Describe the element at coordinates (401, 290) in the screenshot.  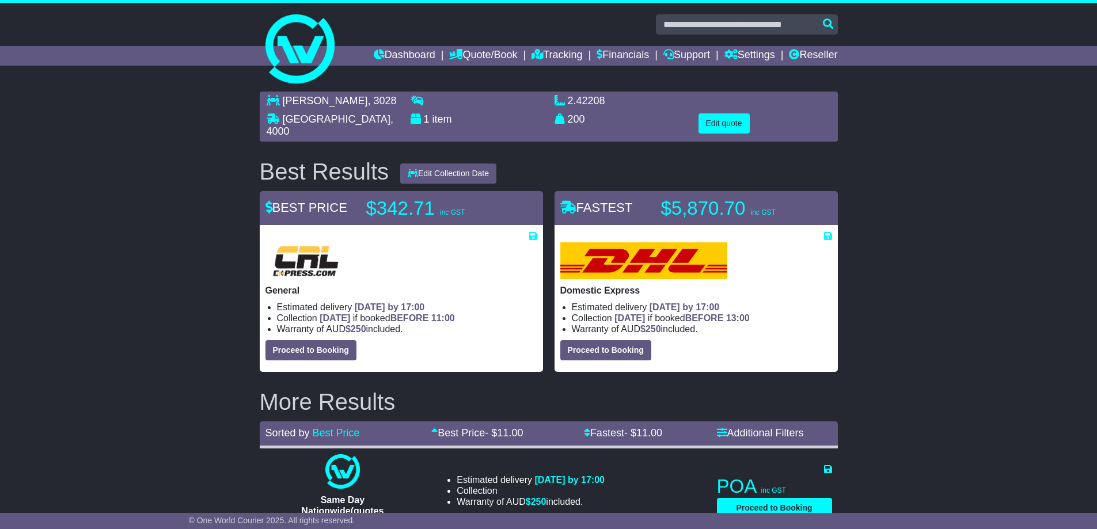
I see `p: General` at that location.